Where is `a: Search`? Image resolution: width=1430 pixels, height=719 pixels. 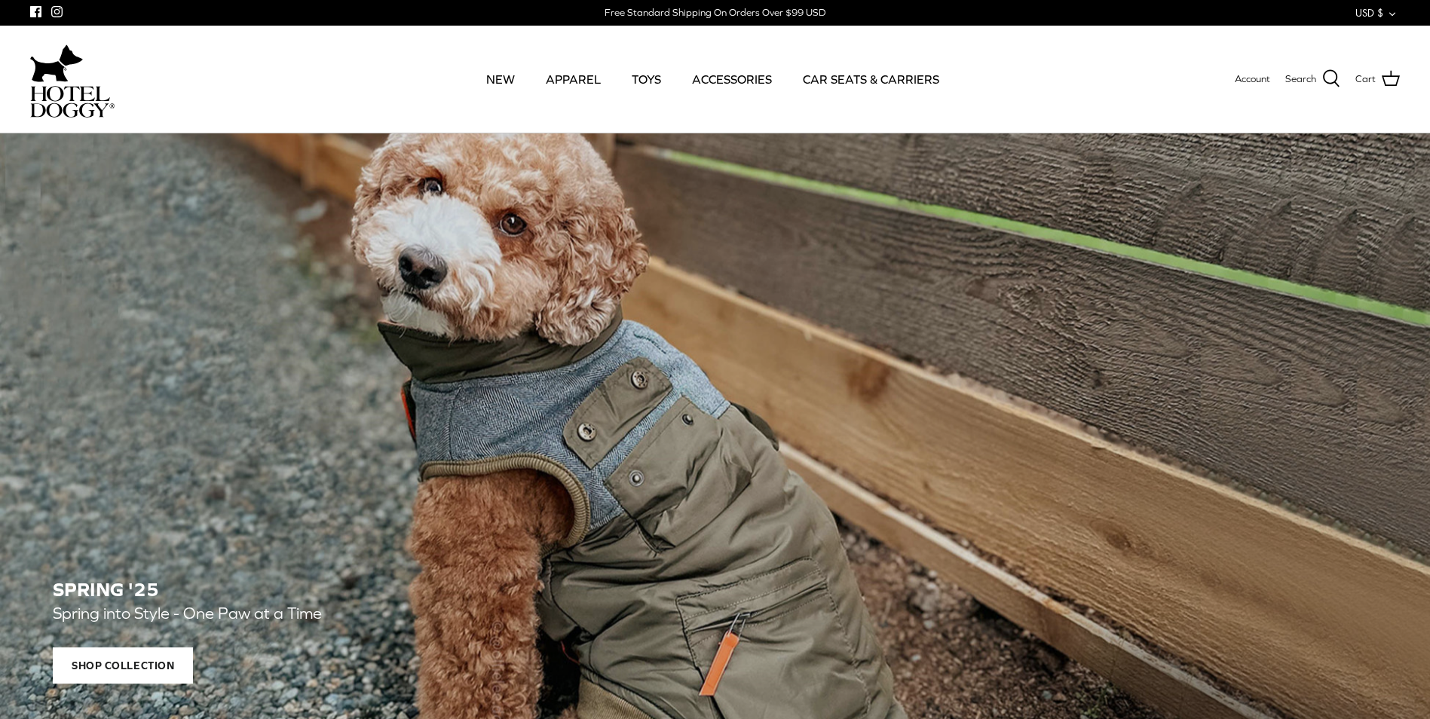 a: Search is located at coordinates (1313, 79).